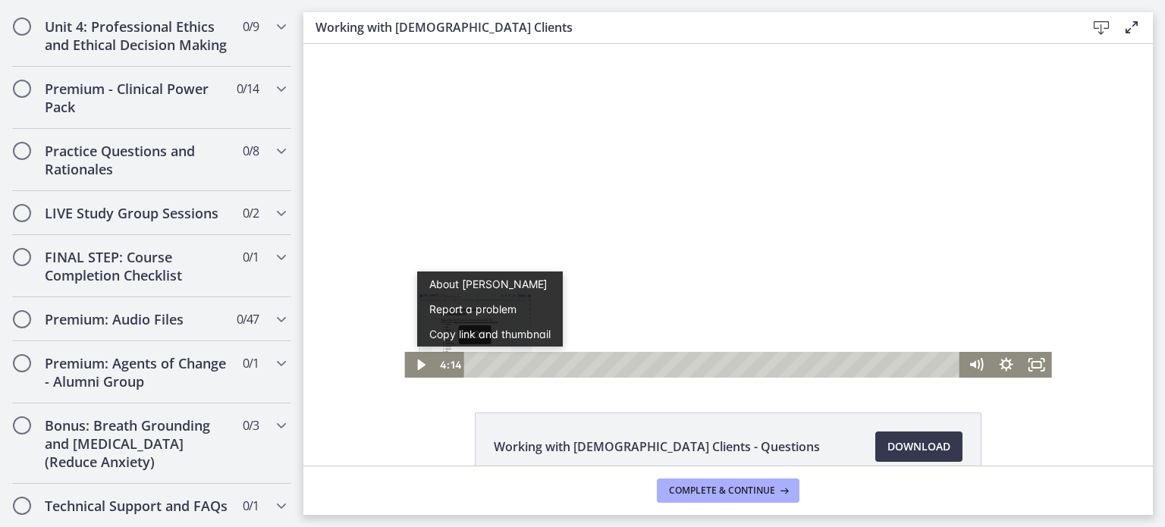 The width and height of the screenshot is (1165, 527). I want to click on button: Complete & continue, so click(728, 491).